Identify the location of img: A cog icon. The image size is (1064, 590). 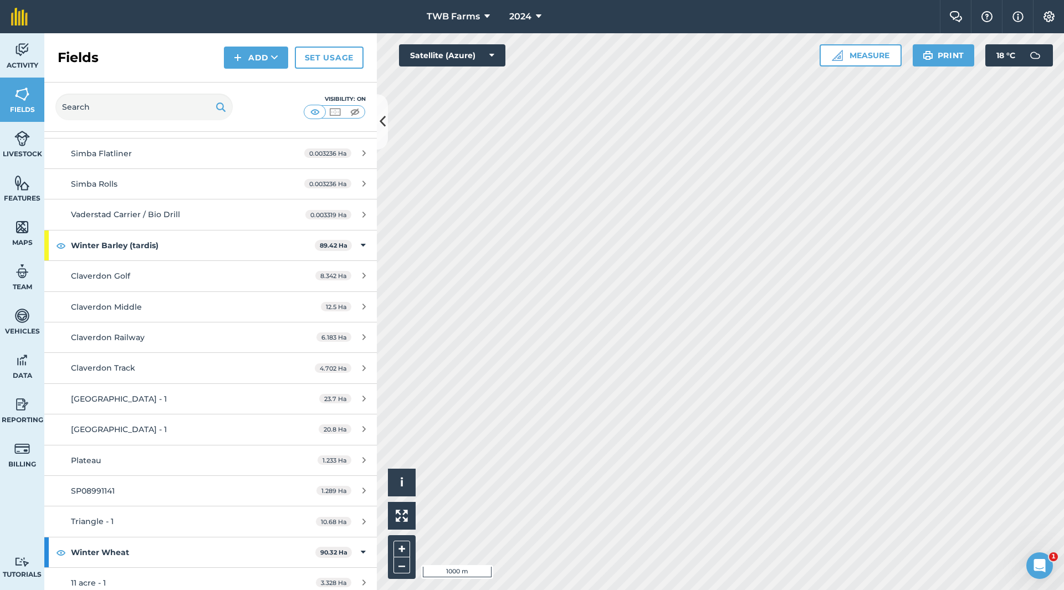
(1049, 17).